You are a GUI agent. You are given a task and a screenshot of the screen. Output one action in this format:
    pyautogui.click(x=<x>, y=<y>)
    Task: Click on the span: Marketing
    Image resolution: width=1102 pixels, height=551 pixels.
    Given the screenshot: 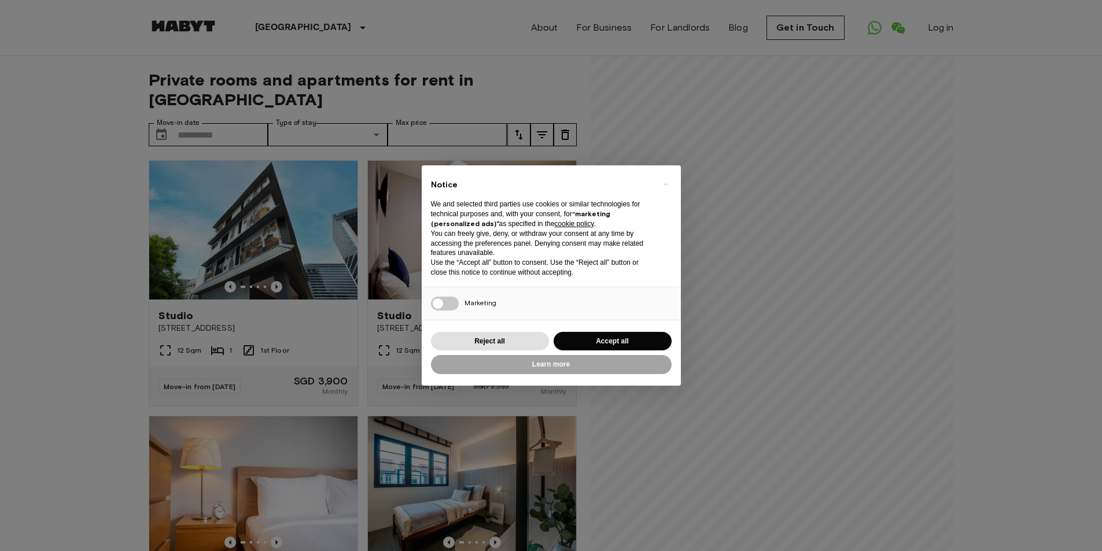 What is the action you would take?
    pyautogui.click(x=480, y=303)
    